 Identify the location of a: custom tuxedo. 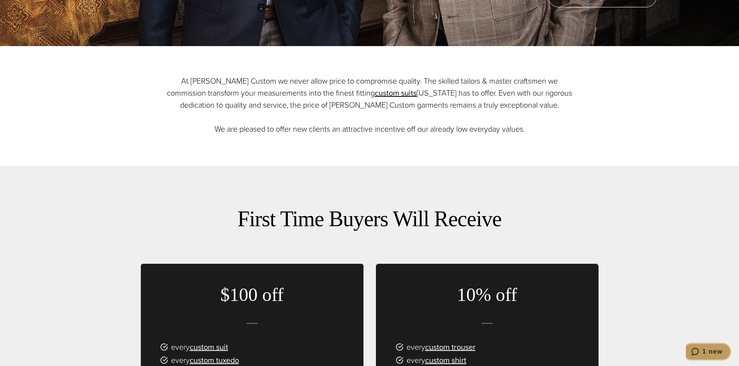
(214, 361).